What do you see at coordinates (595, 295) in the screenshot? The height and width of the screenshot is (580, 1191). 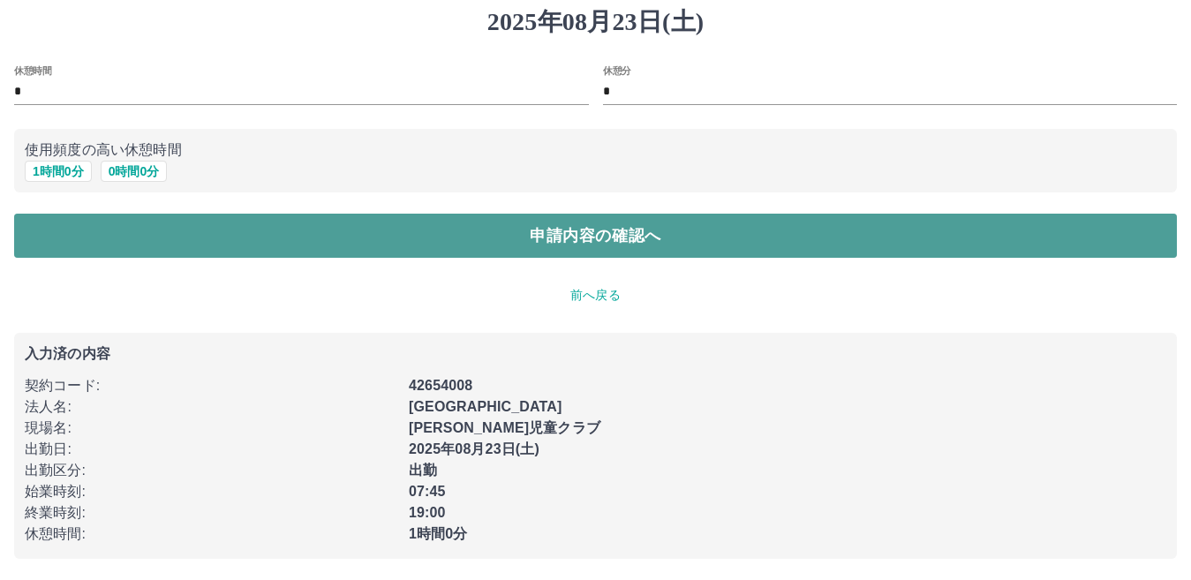 I see `p: 前へ戻る` at bounding box center [595, 295].